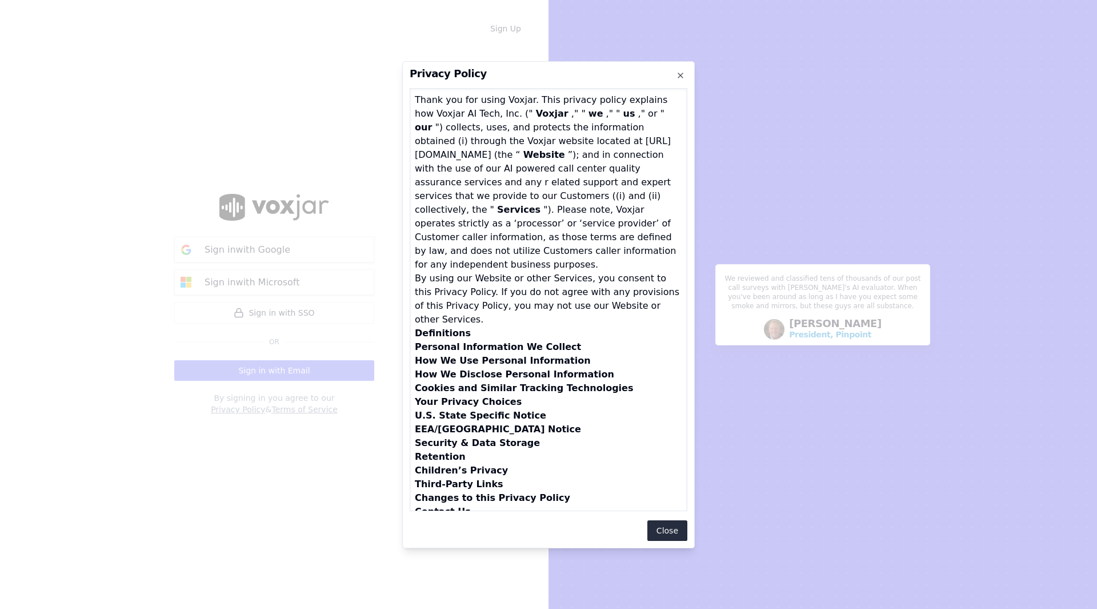  I want to click on span: ") collects, uses, and protects the information obtained (i) through the Voxjar website located at, so click(529, 134).